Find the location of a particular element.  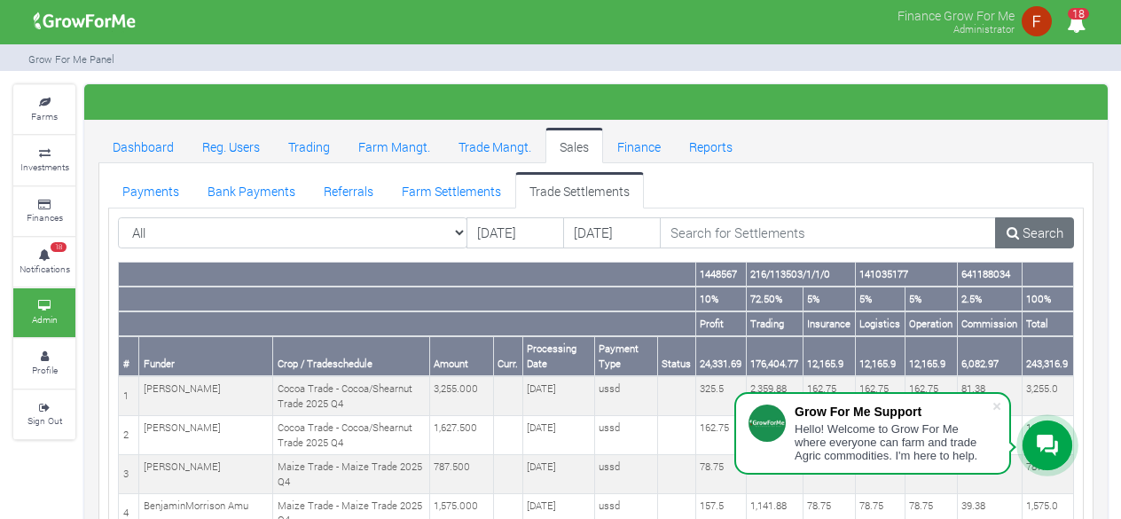

th: Profit is located at coordinates (720, 324).